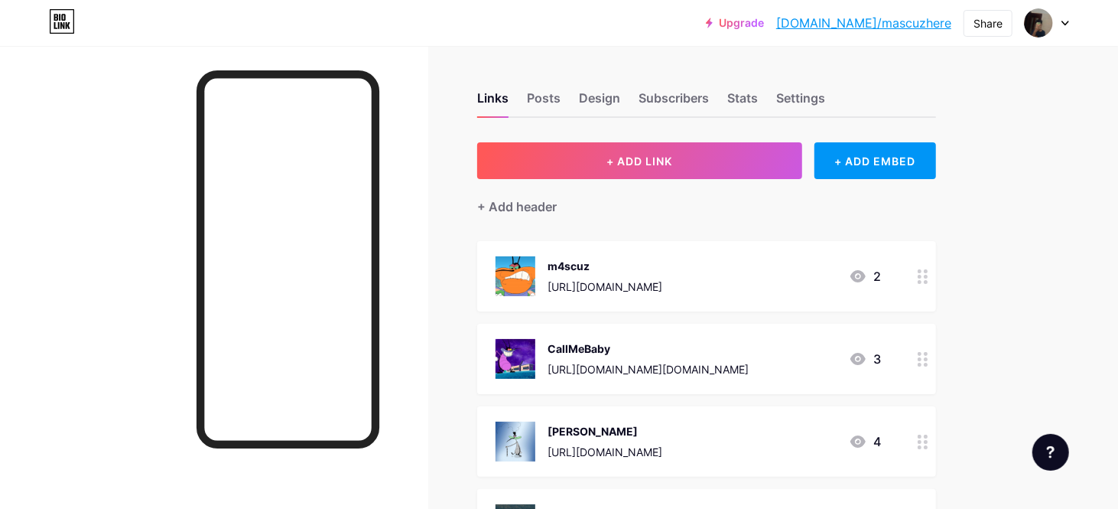 Image resolution: width=1118 pixels, height=509 pixels. Describe the element at coordinates (640, 161) in the screenshot. I see `button: + ADD LINK` at that location.